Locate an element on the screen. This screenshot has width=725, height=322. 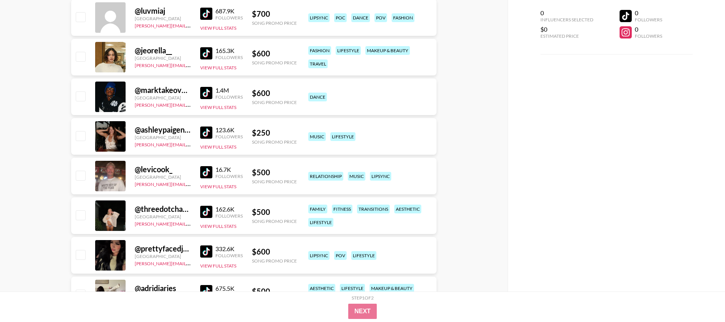
div: 1.4M is located at coordinates (229, 90).